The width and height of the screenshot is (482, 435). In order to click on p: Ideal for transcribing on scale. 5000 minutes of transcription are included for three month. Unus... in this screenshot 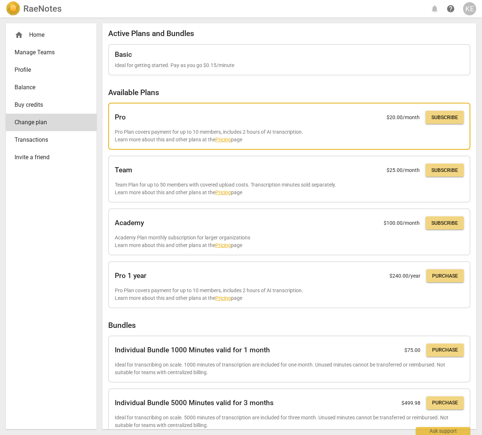, I will do `click(289, 421)`.